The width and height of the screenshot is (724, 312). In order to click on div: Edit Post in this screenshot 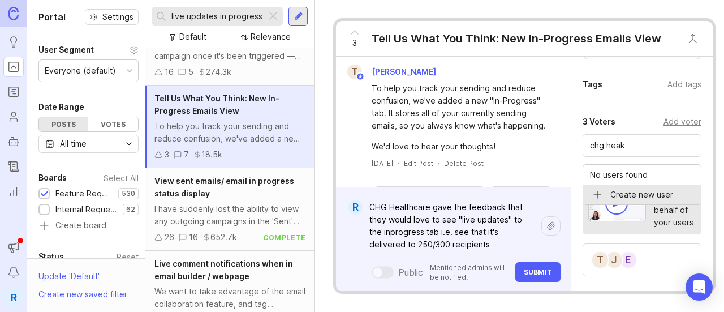, I will do `click(419, 163)`.